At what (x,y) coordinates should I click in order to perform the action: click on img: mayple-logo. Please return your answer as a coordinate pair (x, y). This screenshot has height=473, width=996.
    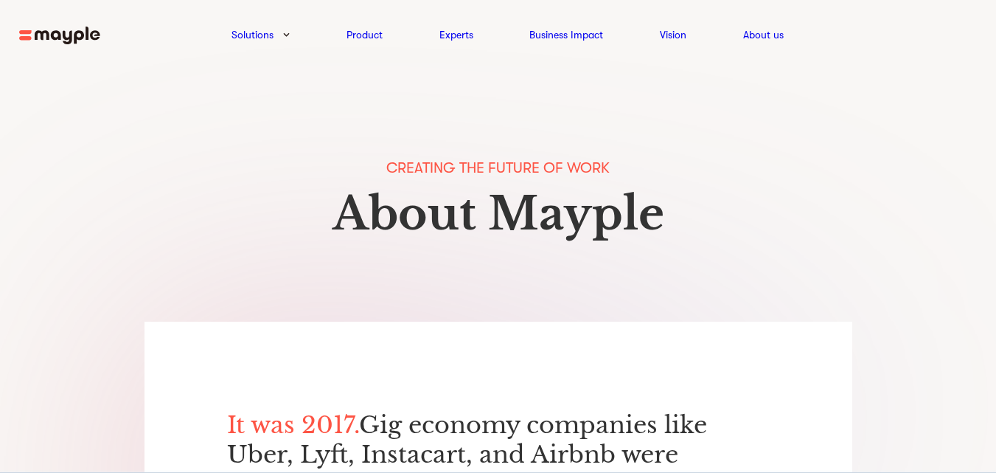
    Looking at the image, I should click on (60, 35).